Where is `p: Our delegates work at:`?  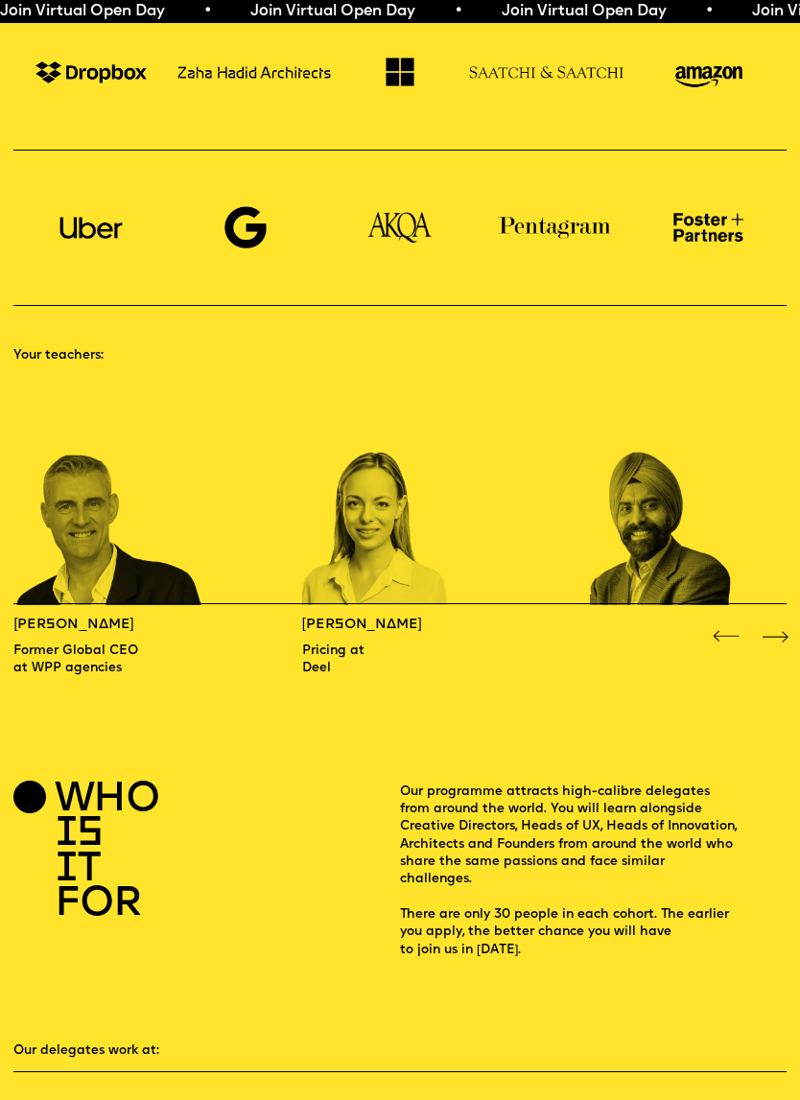 p: Our delegates work at: is located at coordinates (399, 1051).